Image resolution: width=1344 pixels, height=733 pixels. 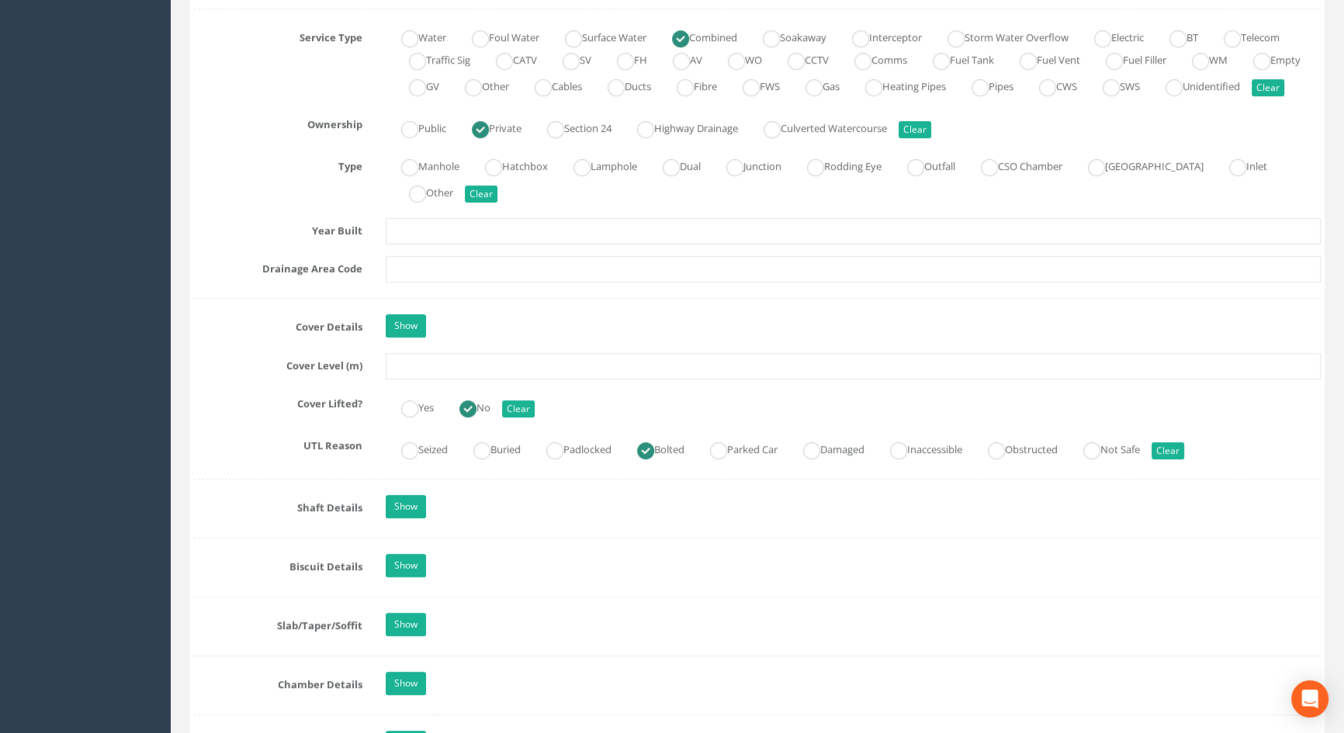 I want to click on label: SV, so click(x=569, y=58).